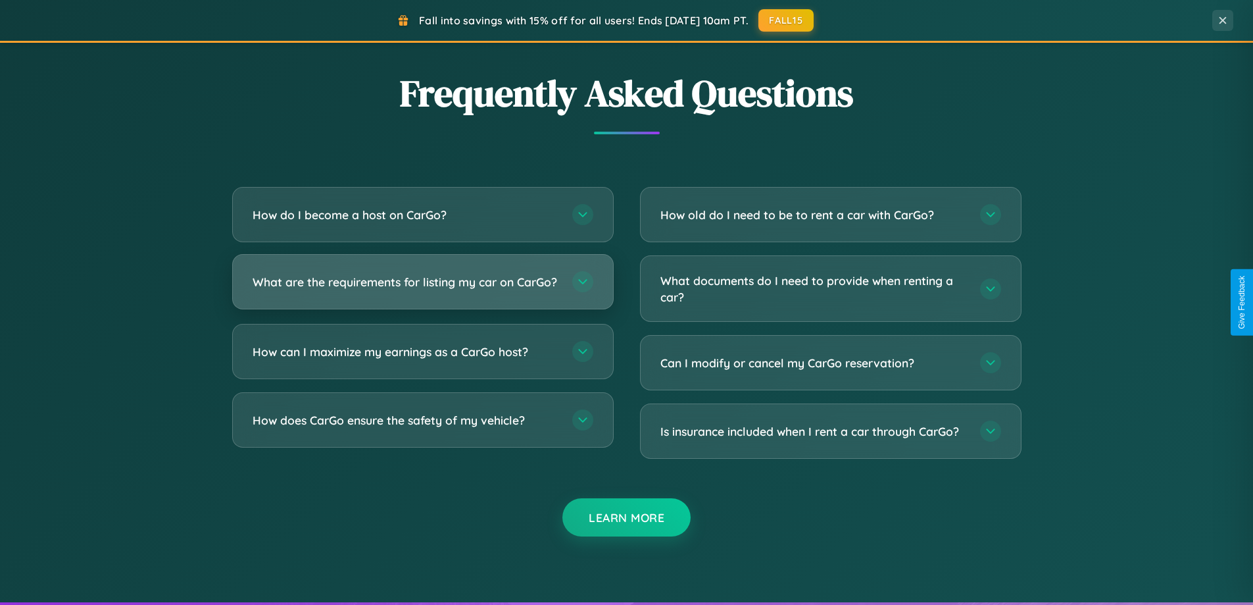 The image size is (1253, 605). Describe the element at coordinates (626, 517) in the screenshot. I see `button: Learn More` at that location.